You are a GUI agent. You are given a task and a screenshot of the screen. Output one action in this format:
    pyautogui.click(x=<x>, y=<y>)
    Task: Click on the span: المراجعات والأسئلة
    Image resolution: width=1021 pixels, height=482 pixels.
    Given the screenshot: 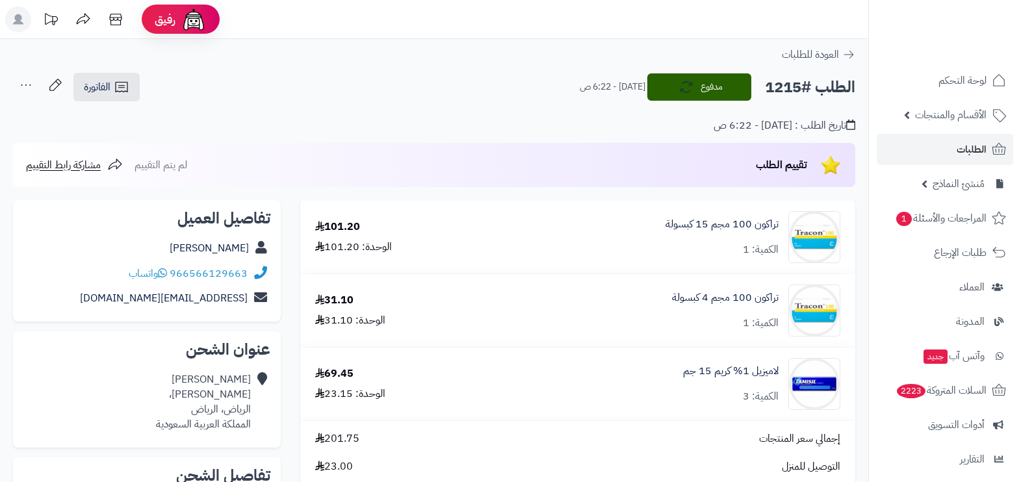 What is the action you would take?
    pyautogui.click(x=941, y=218)
    